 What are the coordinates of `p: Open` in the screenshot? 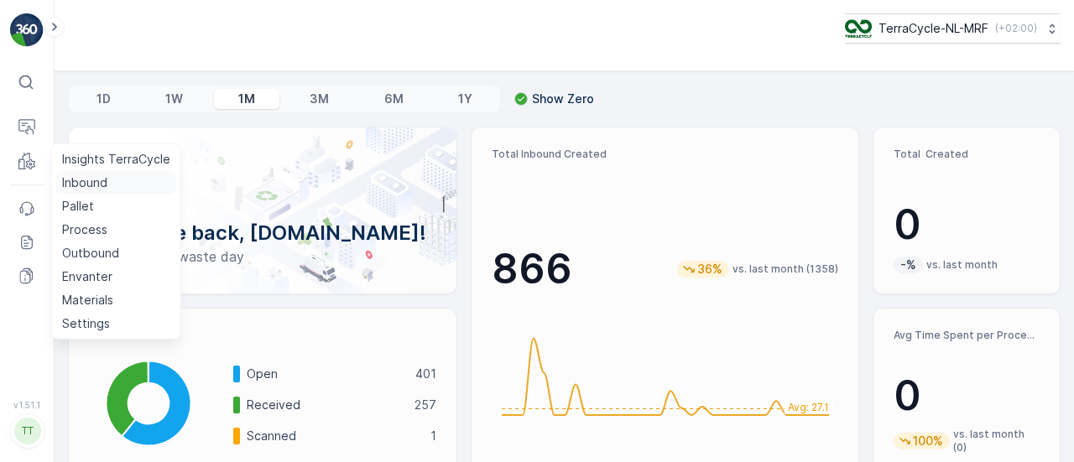 It's located at (326, 374).